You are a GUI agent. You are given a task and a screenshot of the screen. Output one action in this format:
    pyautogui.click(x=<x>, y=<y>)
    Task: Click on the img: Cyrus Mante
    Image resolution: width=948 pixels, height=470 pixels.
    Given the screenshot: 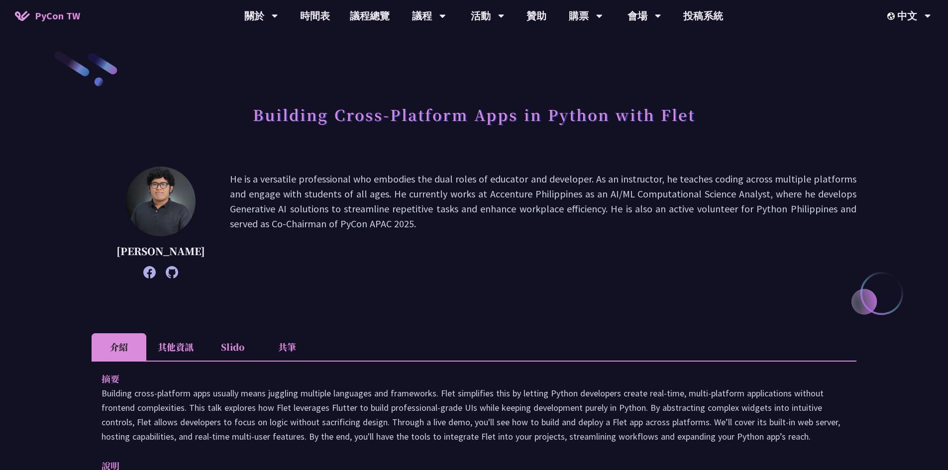 What is the action you would take?
    pyautogui.click(x=161, y=202)
    